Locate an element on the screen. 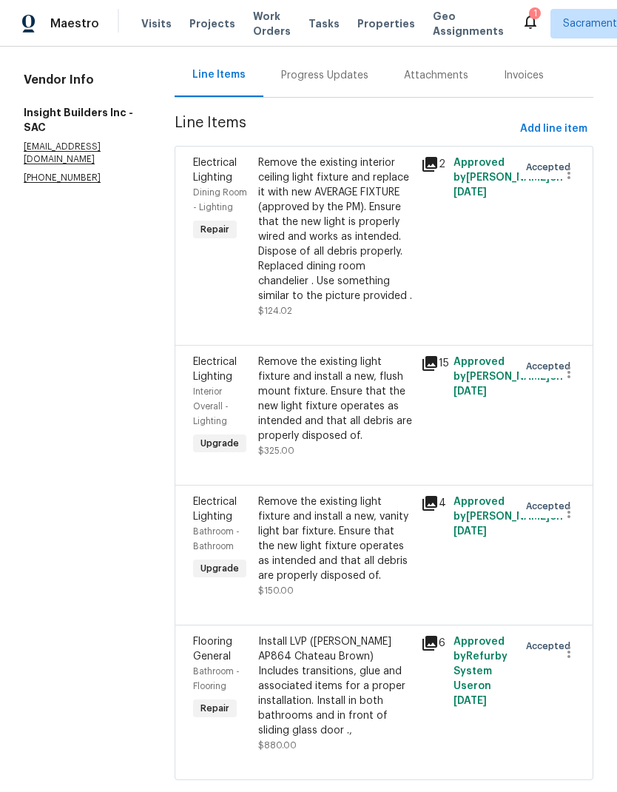 The image size is (617, 792). div: Progress Updates is located at coordinates (325, 75).